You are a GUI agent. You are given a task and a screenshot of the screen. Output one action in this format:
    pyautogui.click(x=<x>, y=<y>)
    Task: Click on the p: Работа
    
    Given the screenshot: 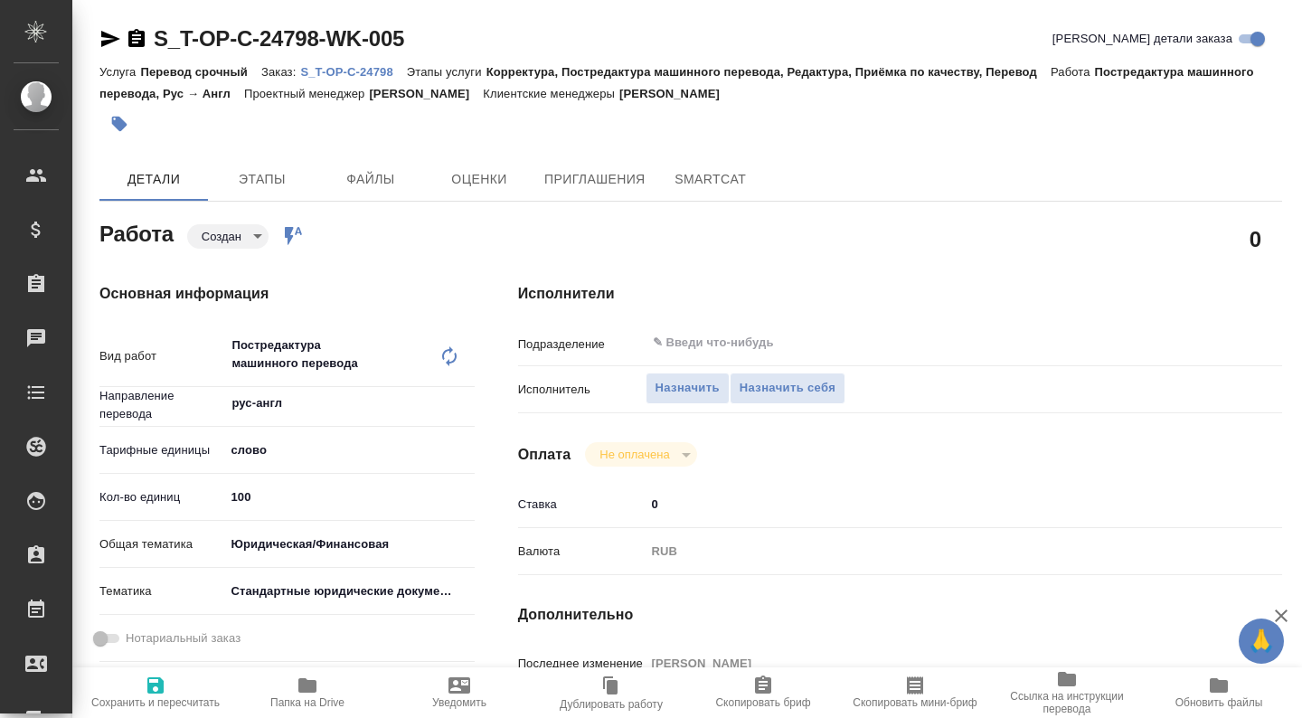 What is the action you would take?
    pyautogui.click(x=1073, y=71)
    